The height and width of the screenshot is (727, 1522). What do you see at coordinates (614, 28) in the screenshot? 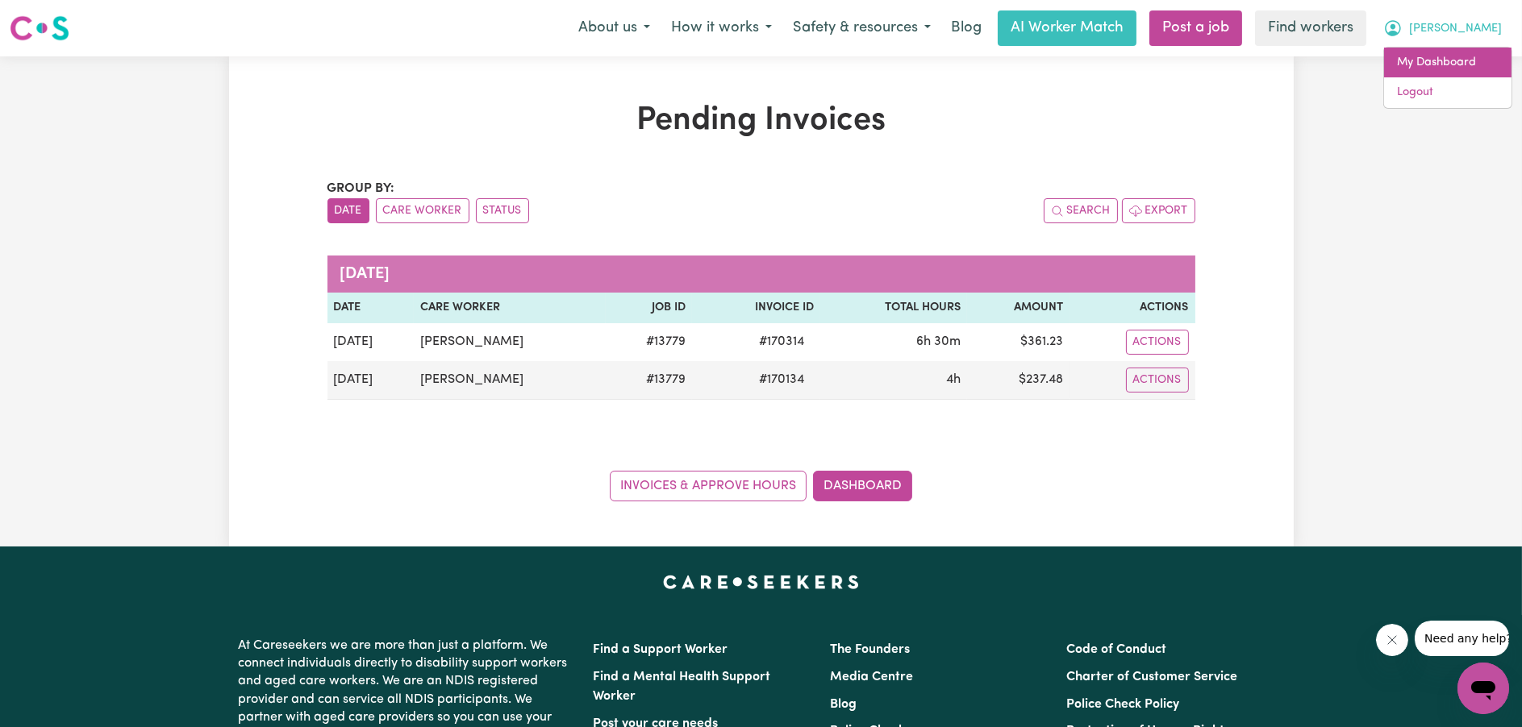
I see `button: About us` at bounding box center [614, 28].